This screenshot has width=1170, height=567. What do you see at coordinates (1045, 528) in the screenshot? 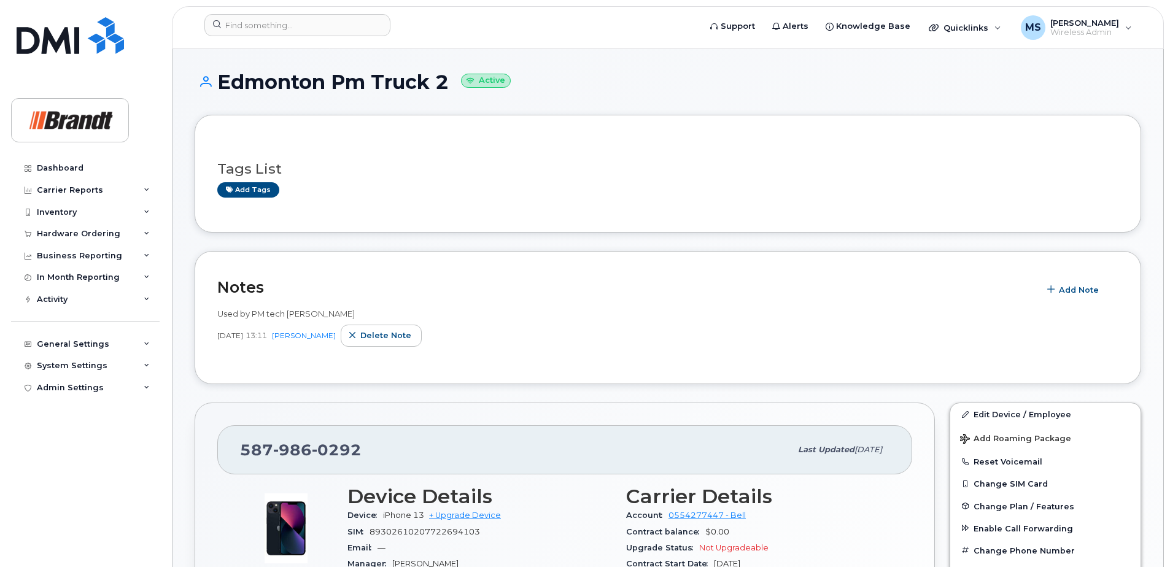
I see `button: Enable Call Forwarding` at bounding box center [1045, 528].